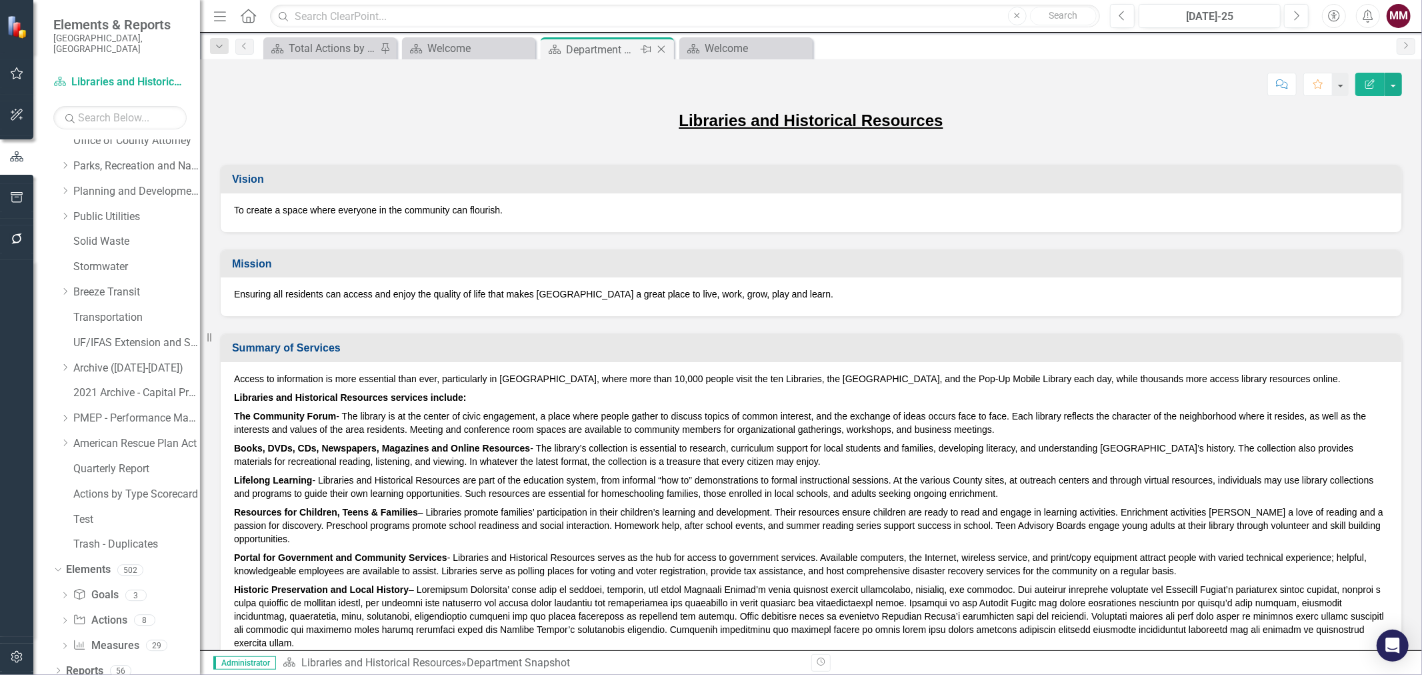  I want to click on p: – Loremipsum Dolorsita’ conse adip el seddoei, temporin, utl etdol Magnaali Enimad’m venia quisno..., so click(811, 616).